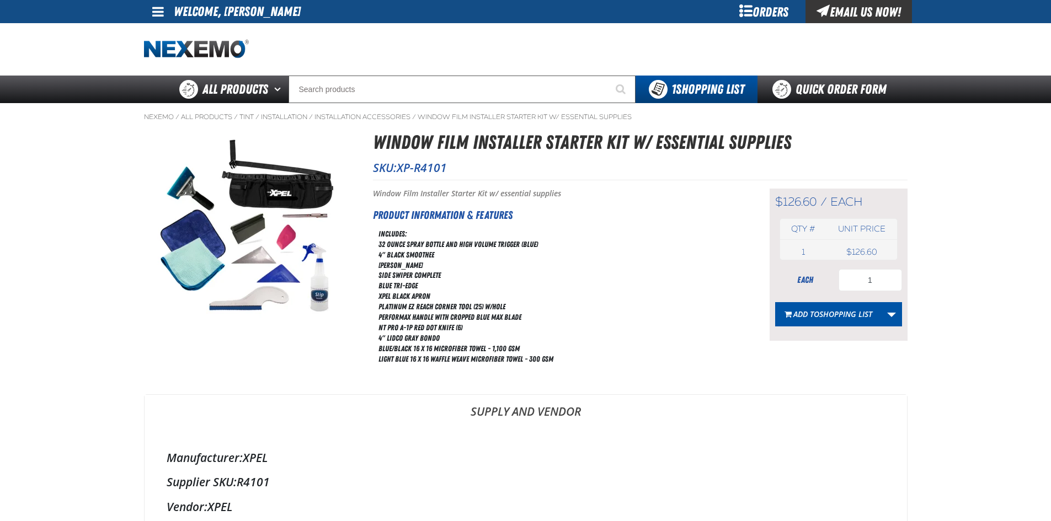 This screenshot has width=1051, height=521. I want to click on div: Blue/Black 16 x 16 Microfiber Towel - 1,100 GSM, so click(557, 349).